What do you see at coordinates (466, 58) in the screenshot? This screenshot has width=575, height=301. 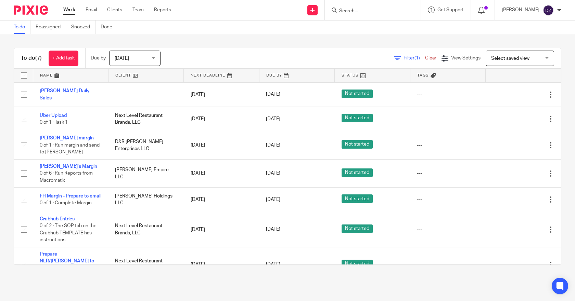 I see `span: View Settings` at bounding box center [466, 58].